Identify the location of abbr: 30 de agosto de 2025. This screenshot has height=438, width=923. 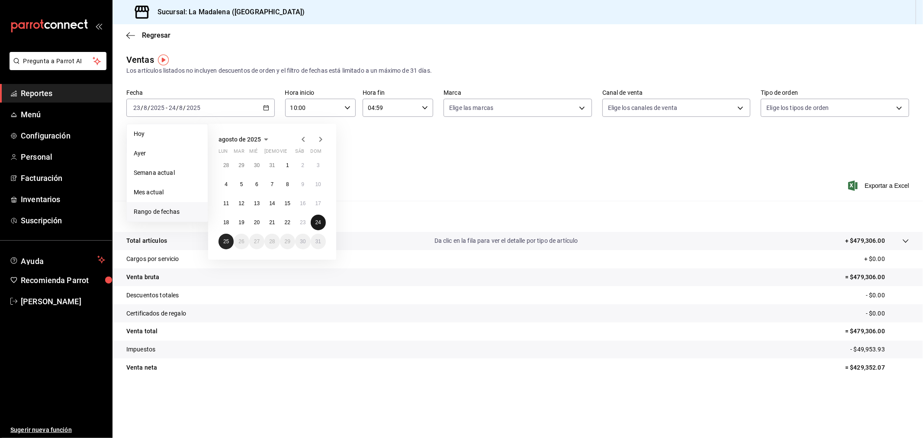
(303, 242).